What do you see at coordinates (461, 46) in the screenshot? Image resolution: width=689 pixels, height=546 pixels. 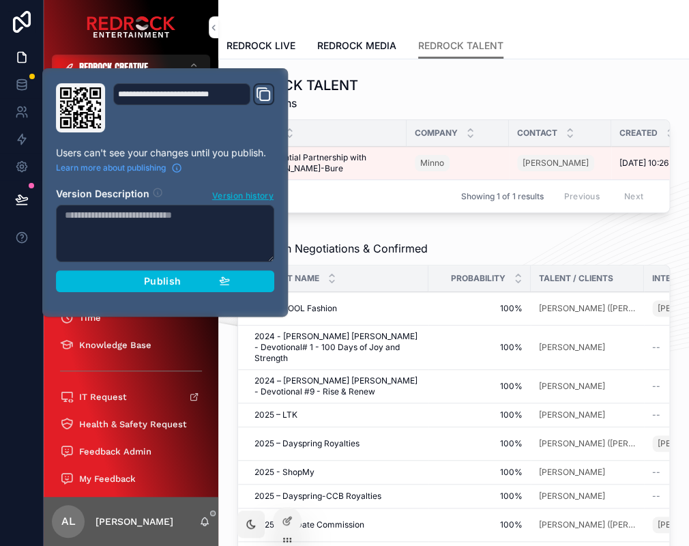 I see `a: REDROCK TALENT` at bounding box center [461, 46].